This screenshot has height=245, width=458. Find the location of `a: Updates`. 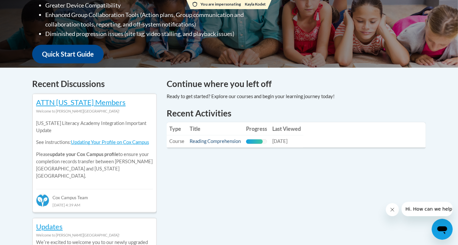

a: Updates is located at coordinates (49, 227).